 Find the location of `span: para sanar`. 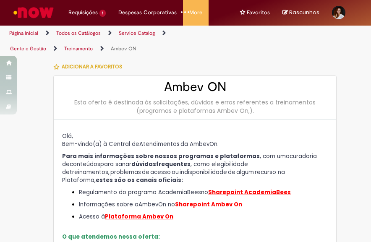

span: para sanar is located at coordinates (128, 164).